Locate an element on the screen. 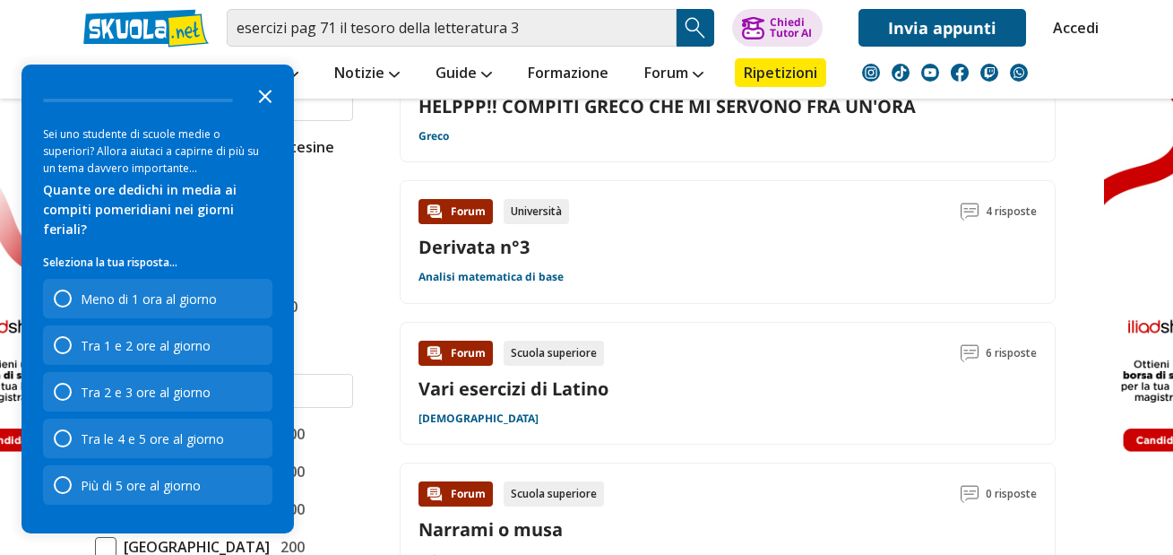  a: Guide is located at coordinates (463, 74).